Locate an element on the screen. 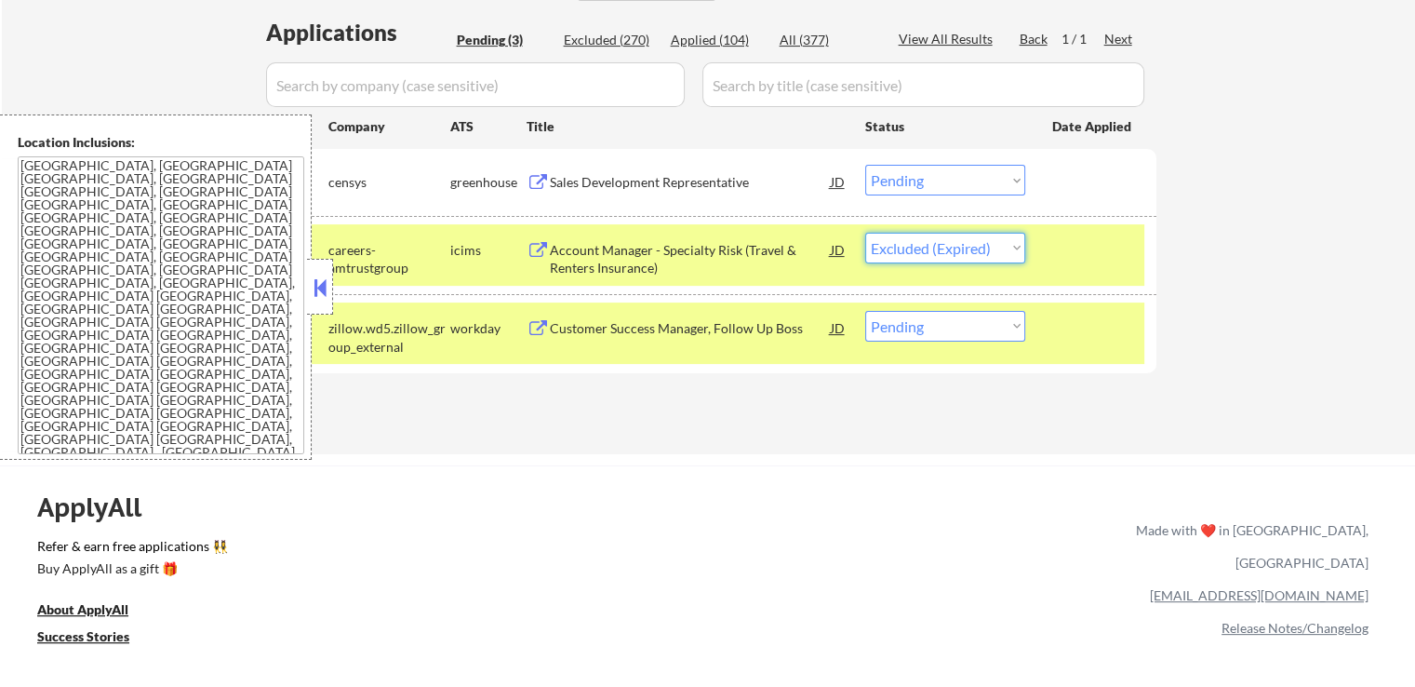  div: ATS is located at coordinates (488, 127).